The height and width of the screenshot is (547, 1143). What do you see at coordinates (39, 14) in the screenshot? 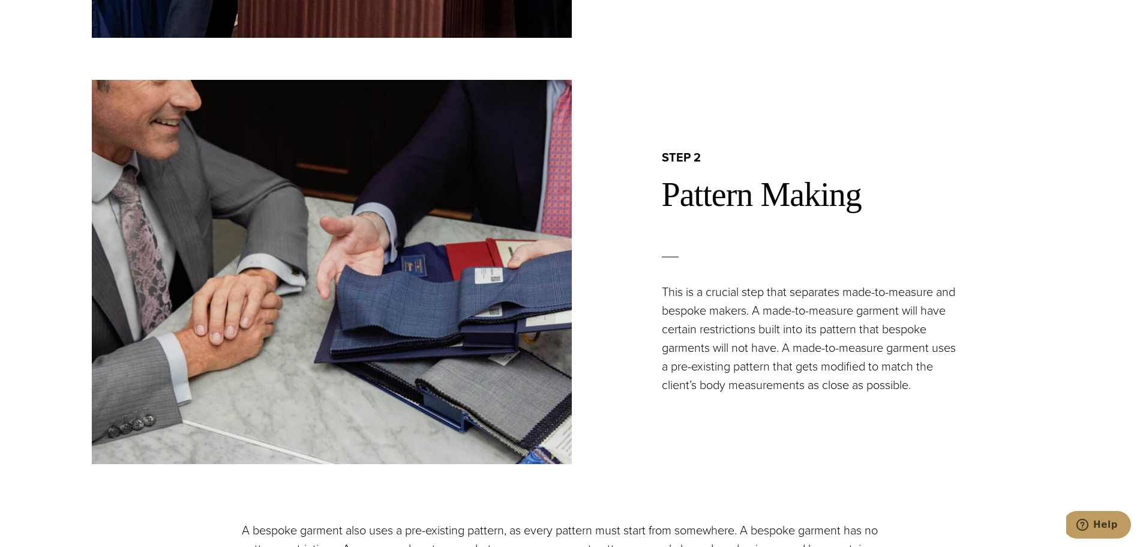
I see `span: Help` at bounding box center [39, 14].